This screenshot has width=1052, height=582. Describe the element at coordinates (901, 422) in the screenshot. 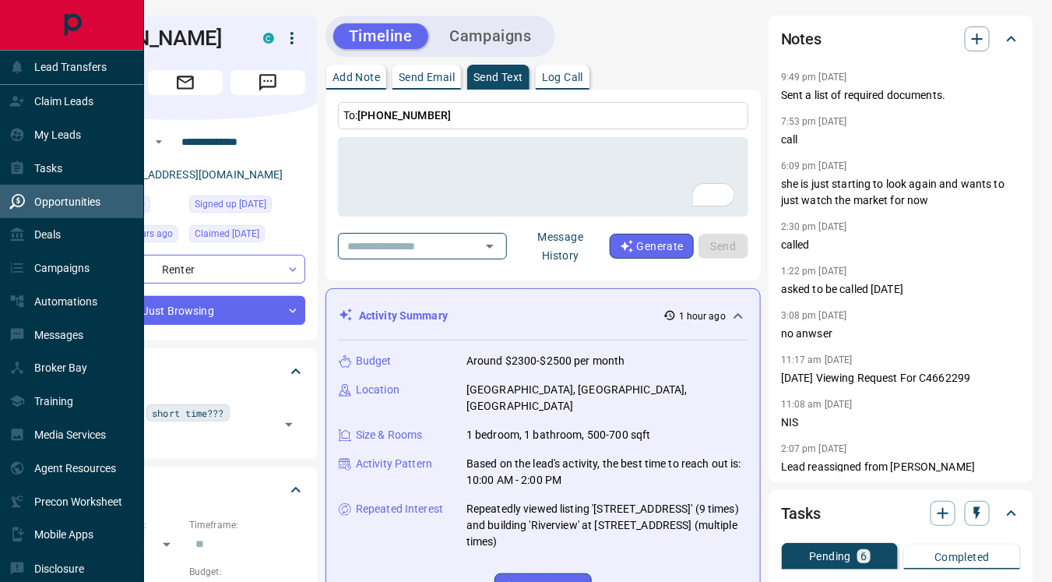

I see `p: NIS` at that location.